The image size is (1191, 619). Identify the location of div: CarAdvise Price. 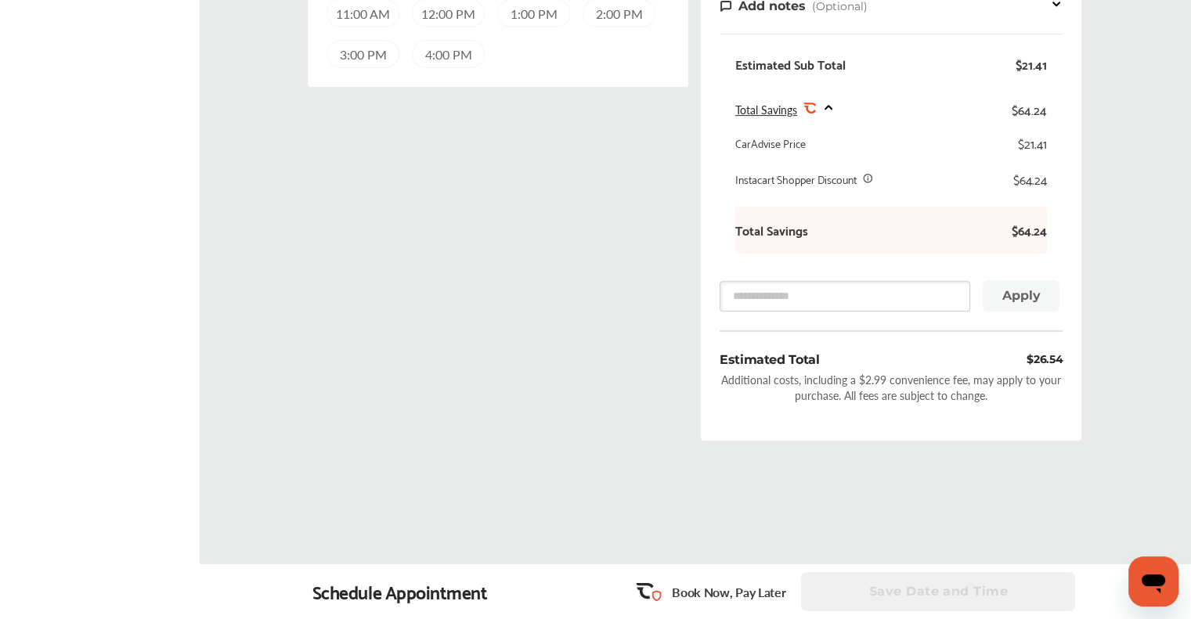
(771, 143).